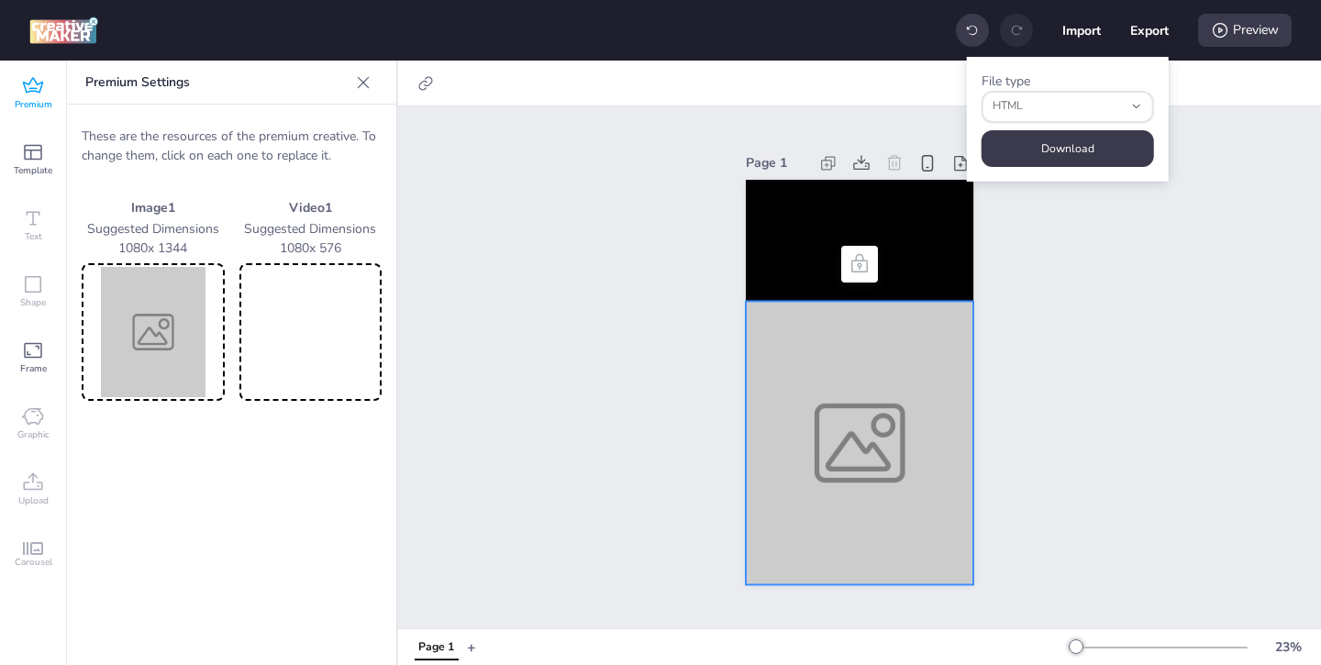  I want to click on p: 1080 x 576, so click(311, 248).